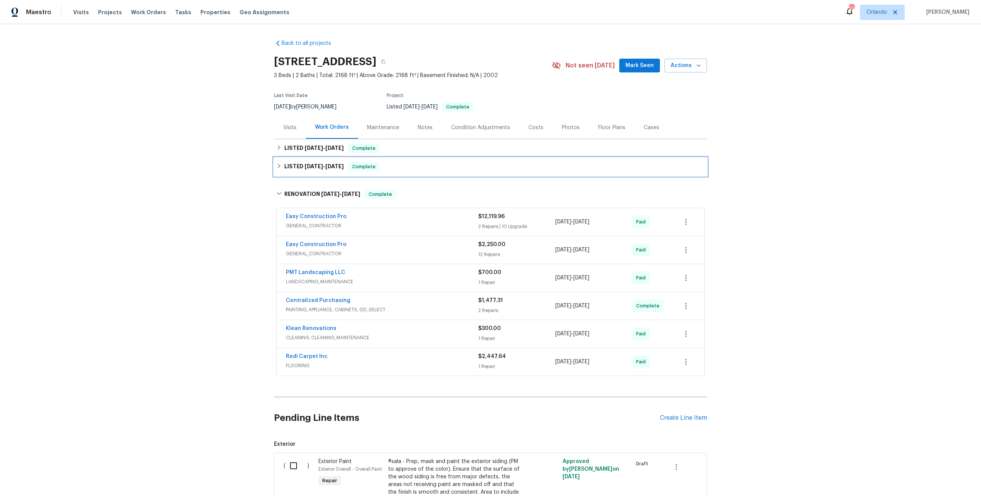  I want to click on span: FLOORING, so click(382, 366).